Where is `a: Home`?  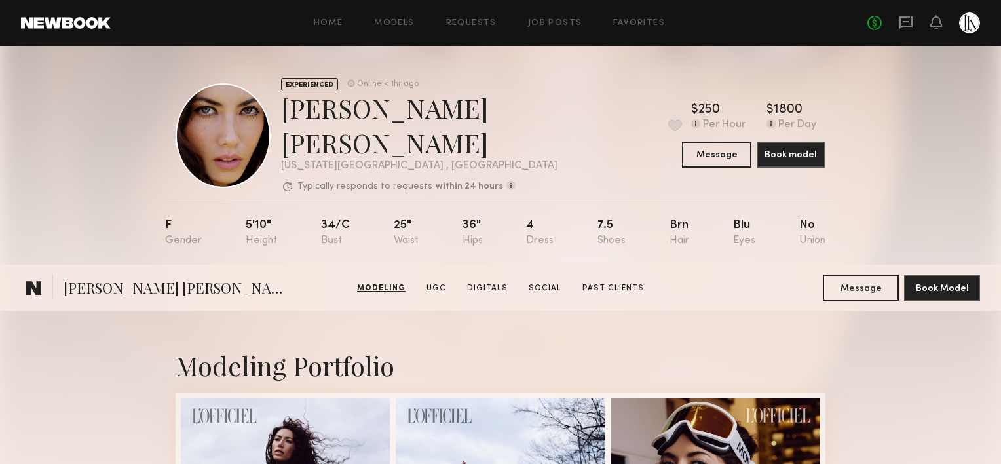 a: Home is located at coordinates (328, 23).